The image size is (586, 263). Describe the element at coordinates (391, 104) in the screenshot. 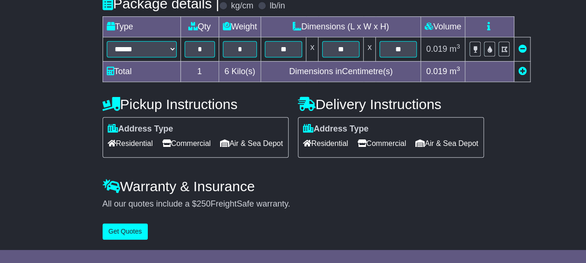

I see `h4: Delivery Instructions` at that location.